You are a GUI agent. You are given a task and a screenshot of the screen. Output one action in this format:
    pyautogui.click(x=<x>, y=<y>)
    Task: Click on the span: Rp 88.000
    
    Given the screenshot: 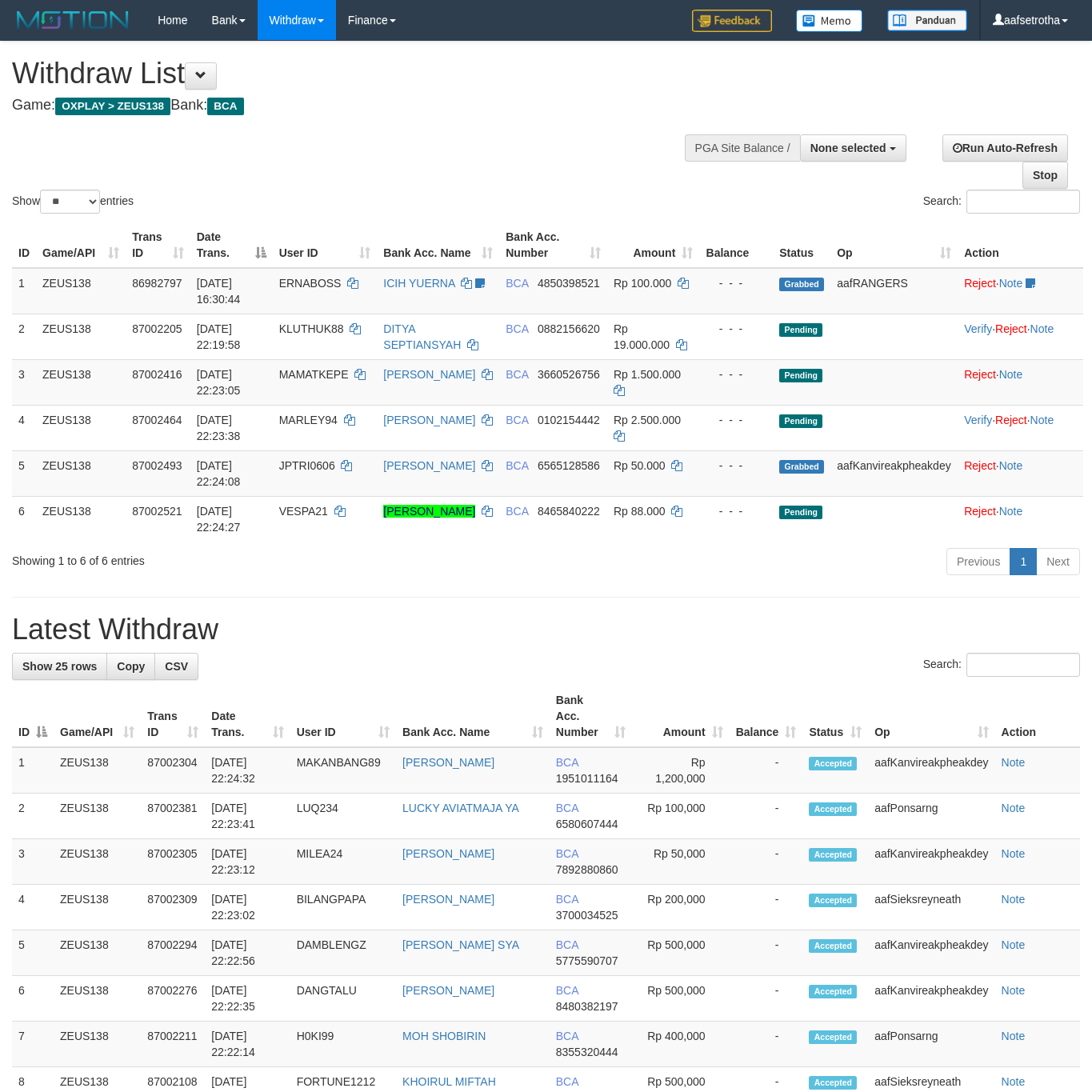 What is the action you would take?
    pyautogui.click(x=639, y=512)
    